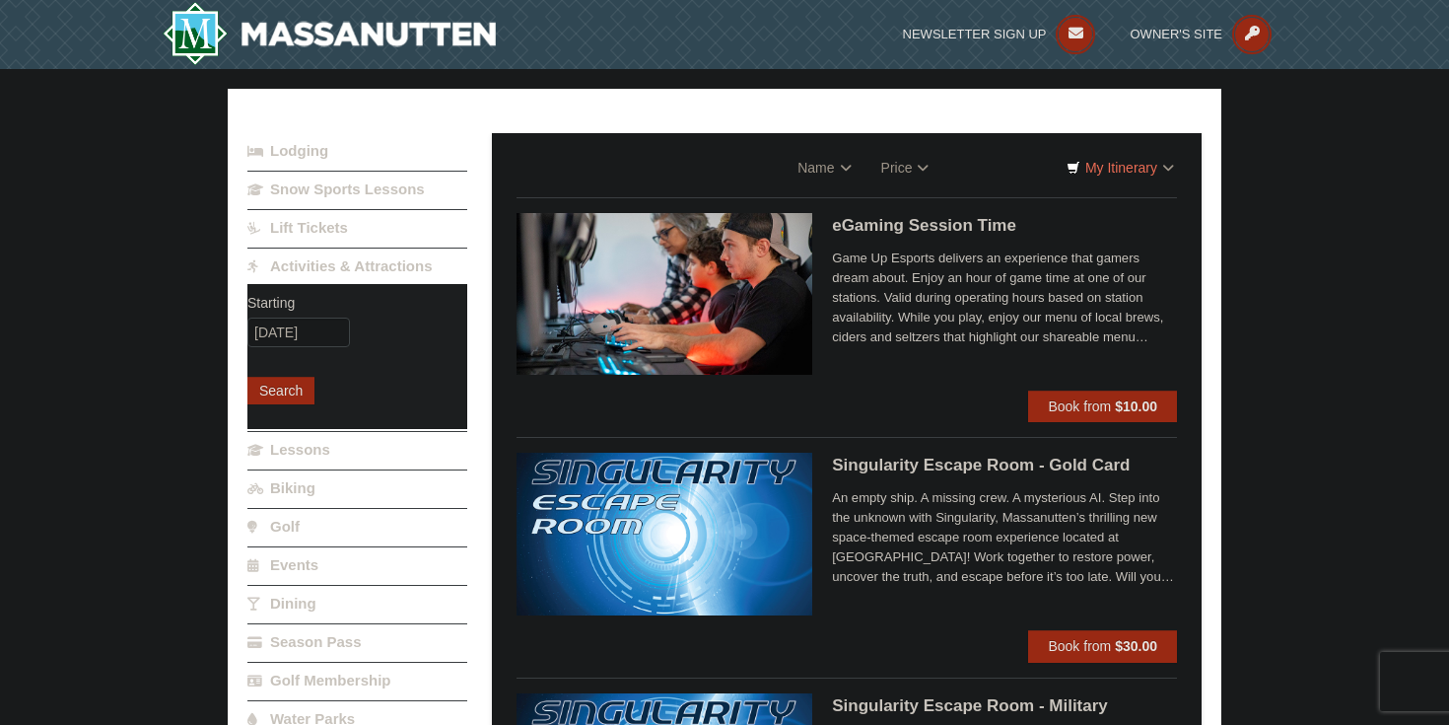  Describe the element at coordinates (357, 227) in the screenshot. I see `a: Lift Tickets` at that location.